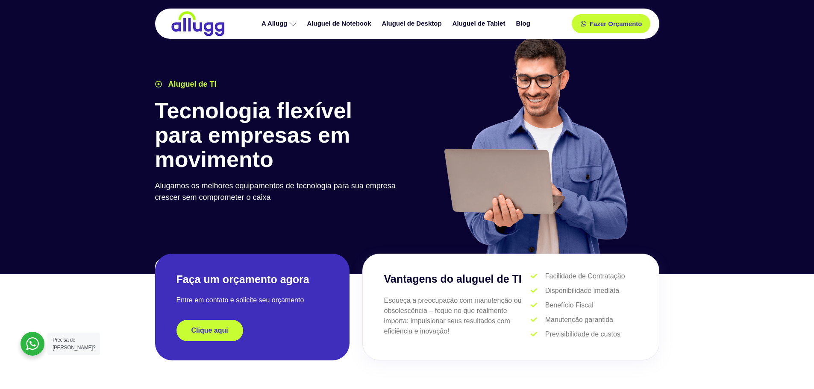 Image resolution: width=814 pixels, height=389 pixels. I want to click on span: Disponibilidade imediata, so click(581, 291).